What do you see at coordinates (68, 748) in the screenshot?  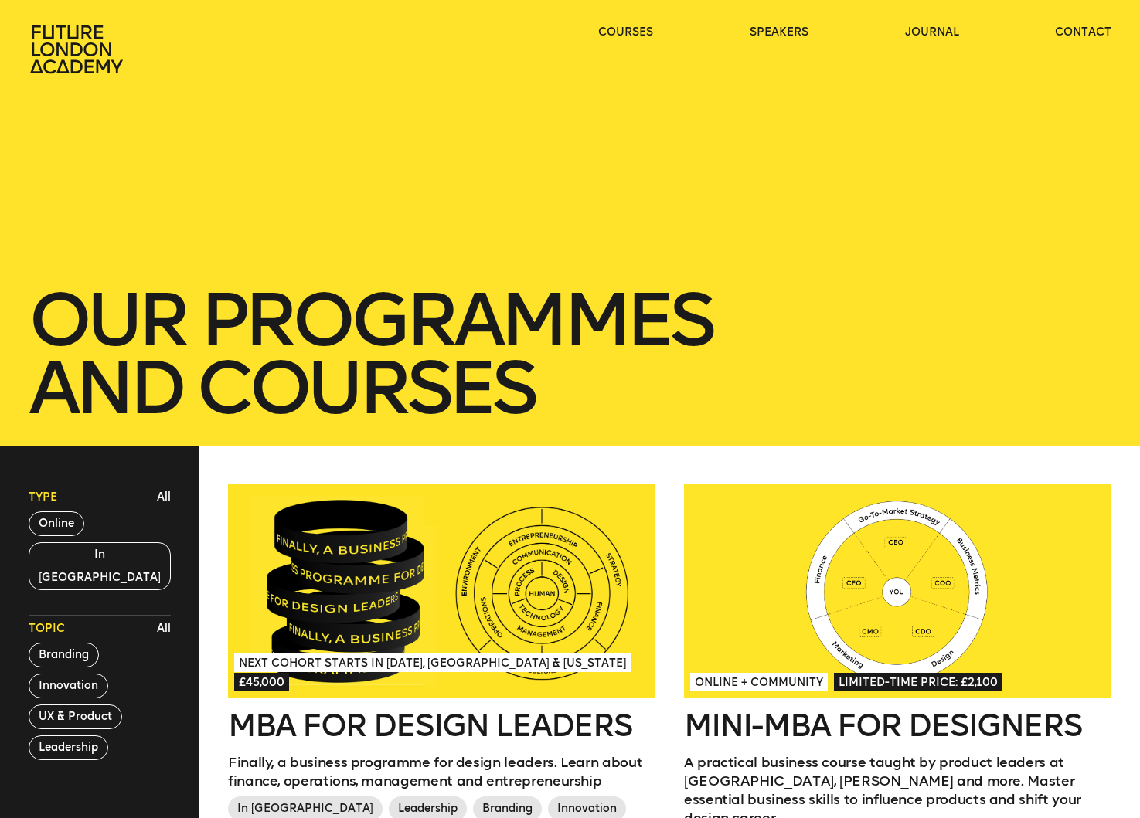 I see `button: Leadership` at bounding box center [68, 748].